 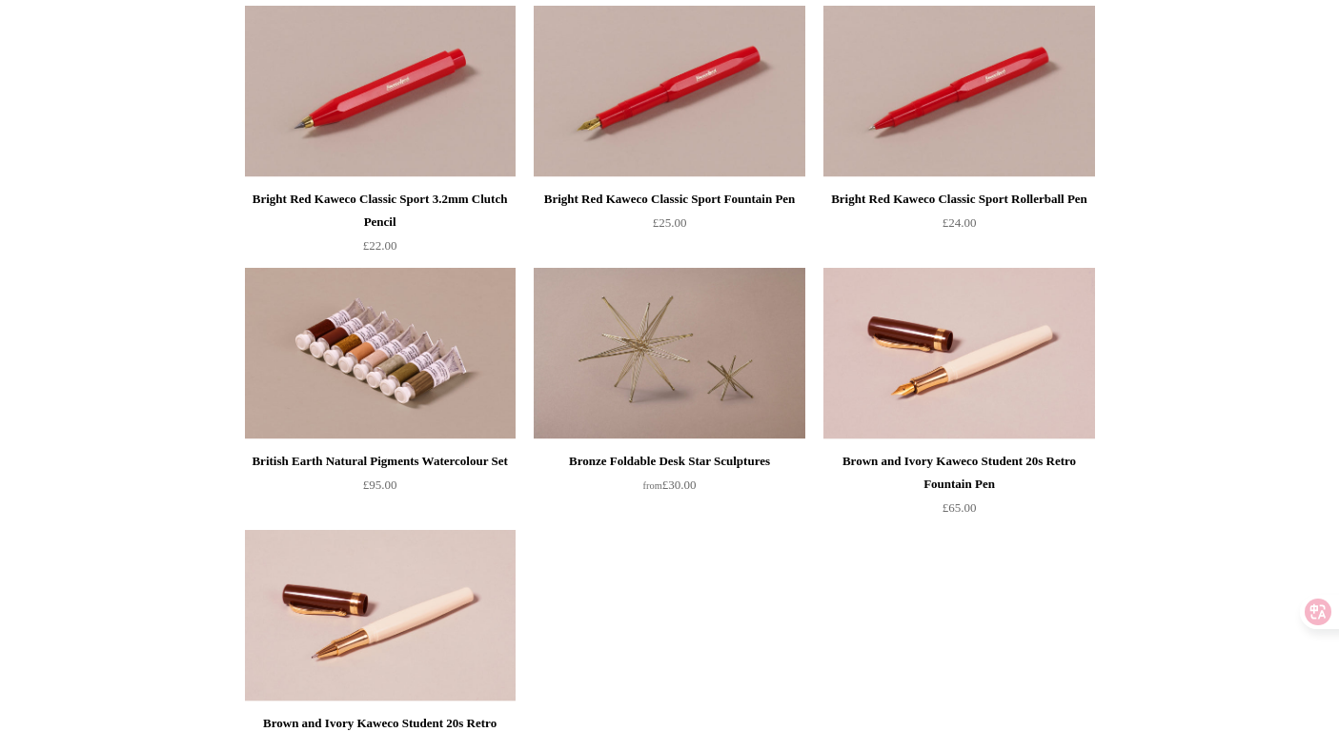 What do you see at coordinates (380, 211) in the screenshot?
I see `div: Bright Red Kaweco Classic Sport 3.2mm Clutch Pencil` at bounding box center [380, 211].